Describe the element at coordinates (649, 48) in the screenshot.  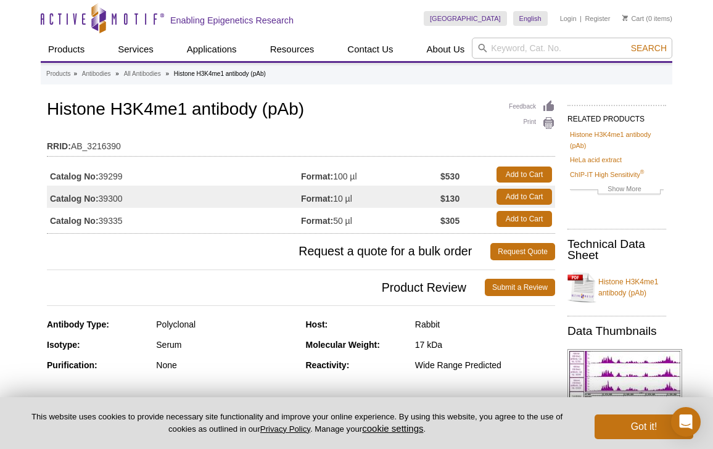
I see `span: Search` at that location.